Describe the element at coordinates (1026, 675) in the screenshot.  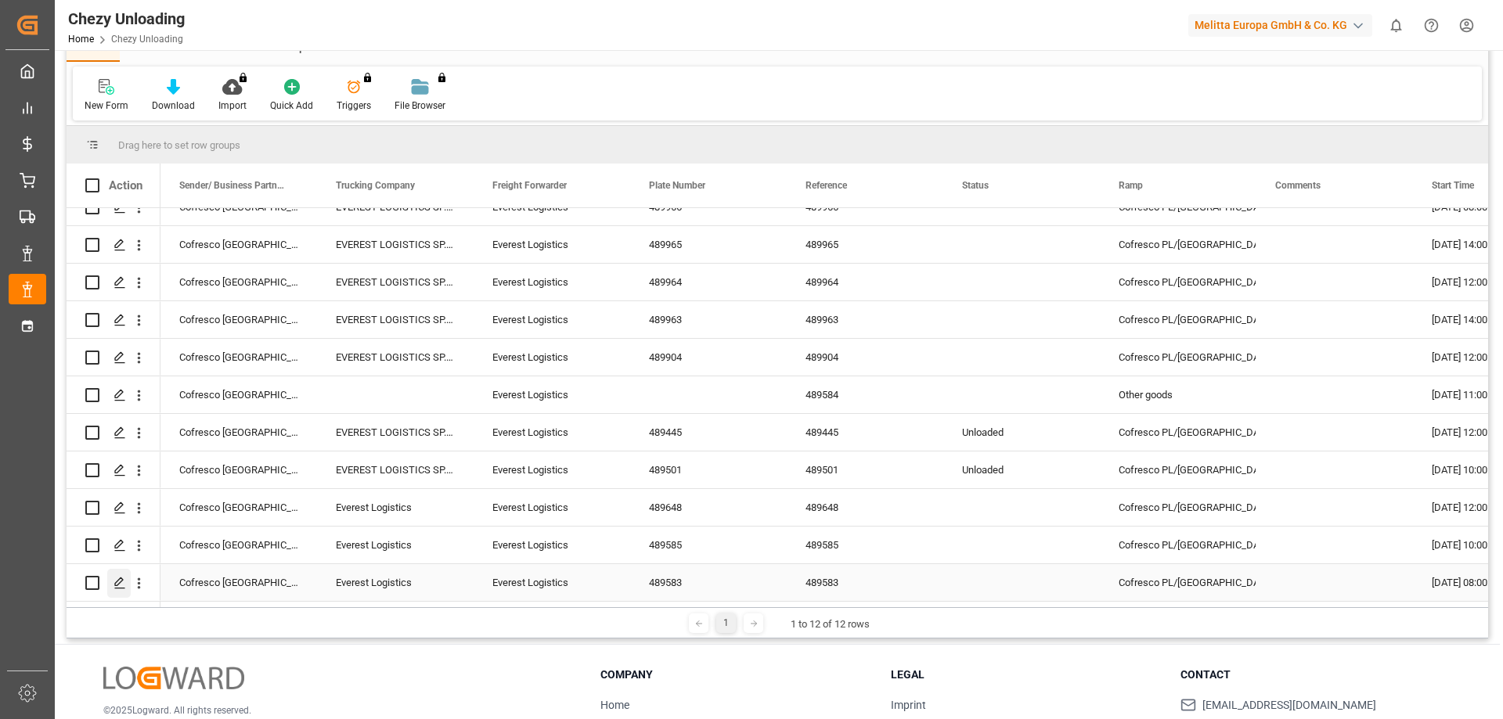
I see `h3: Legal` at that location.